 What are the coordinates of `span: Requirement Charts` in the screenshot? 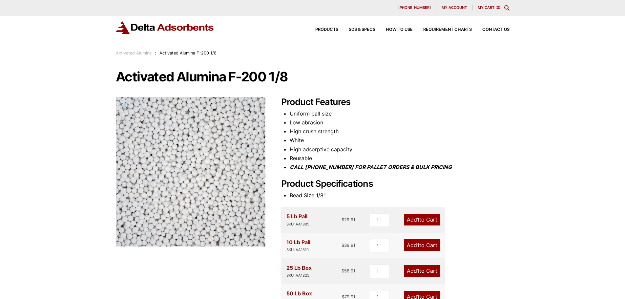 It's located at (447, 30).